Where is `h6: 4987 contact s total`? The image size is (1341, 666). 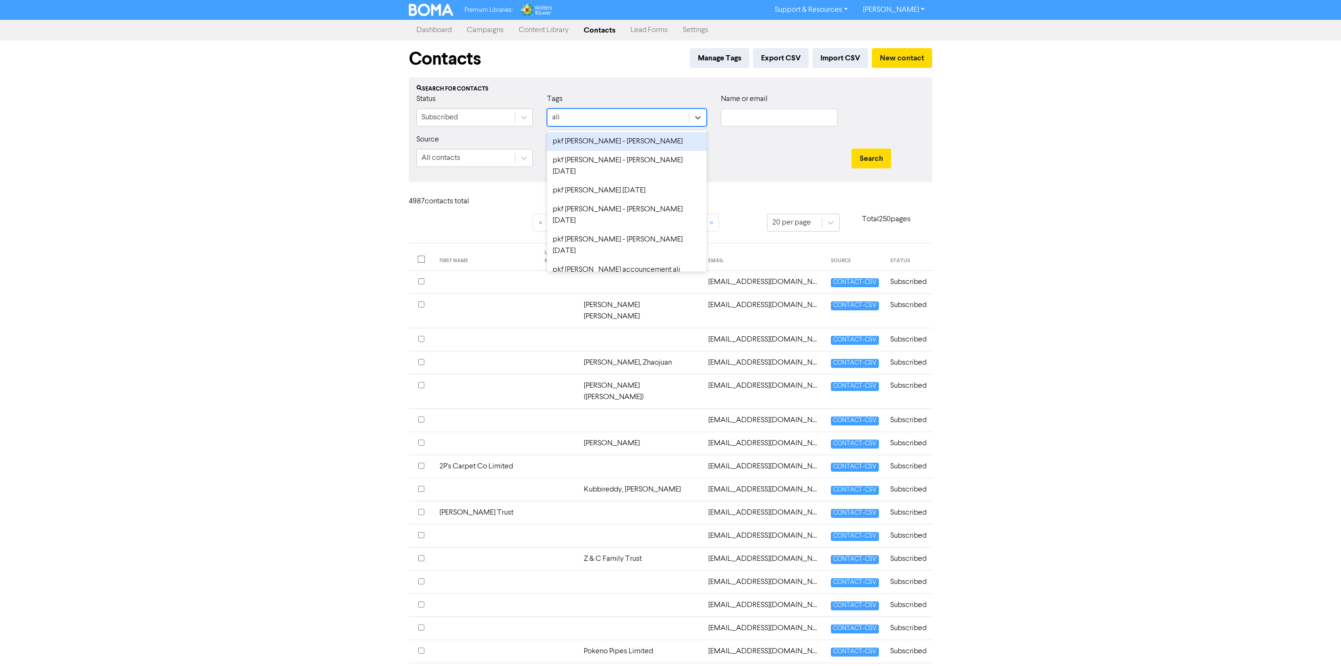
h6: 4987 contact s total is located at coordinates (447, 201).